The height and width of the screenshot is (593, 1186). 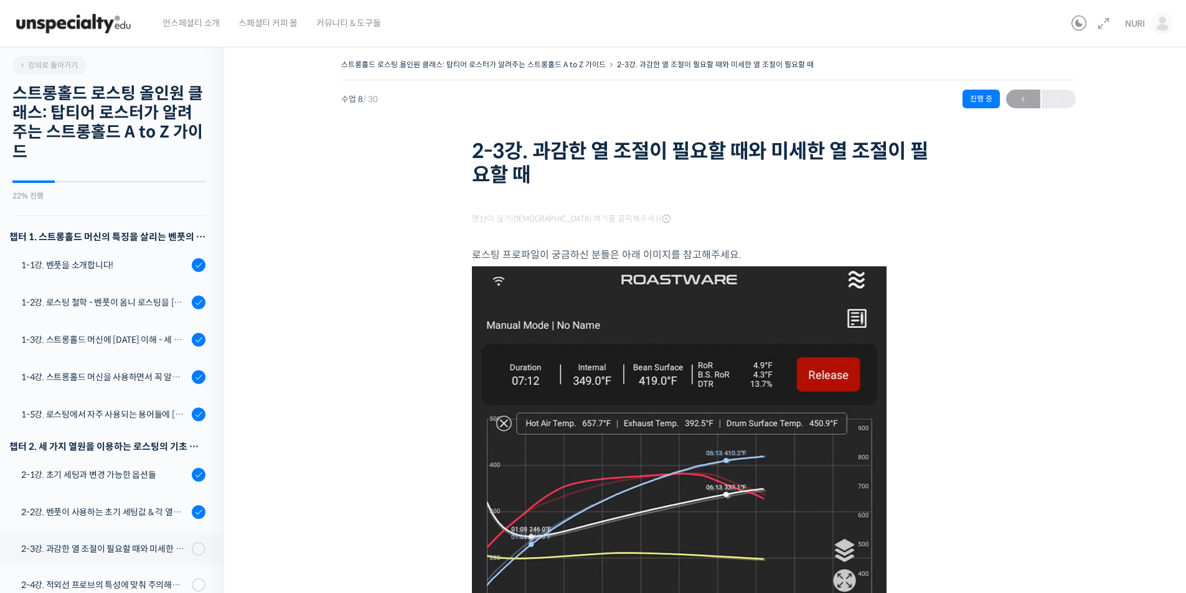 What do you see at coordinates (708, 163) in the screenshot?
I see `h1: 2-3강. 과감한 열 조절이 필요할 때와 미세한 열 조절이 필요할 때` at bounding box center [708, 163].